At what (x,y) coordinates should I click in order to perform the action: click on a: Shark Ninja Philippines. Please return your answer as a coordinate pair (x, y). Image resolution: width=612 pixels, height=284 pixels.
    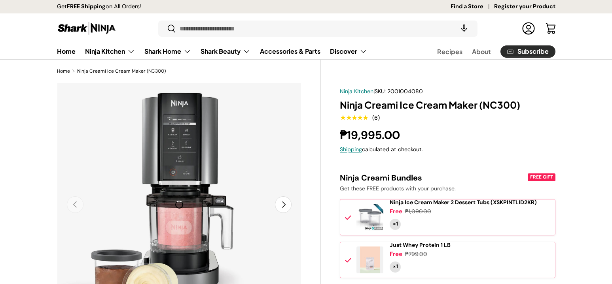
    Looking at the image, I should click on (87, 28).